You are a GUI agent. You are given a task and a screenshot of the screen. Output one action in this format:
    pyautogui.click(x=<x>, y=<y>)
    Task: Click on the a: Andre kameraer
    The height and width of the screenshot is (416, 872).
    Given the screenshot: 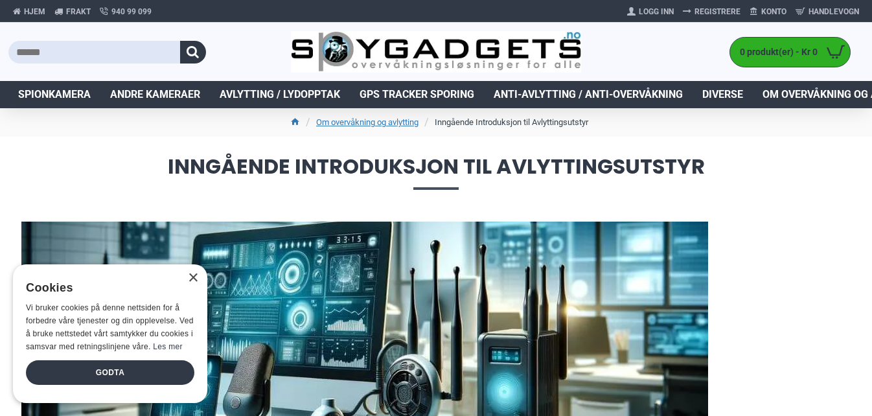 What is the action you would take?
    pyautogui.click(x=155, y=95)
    